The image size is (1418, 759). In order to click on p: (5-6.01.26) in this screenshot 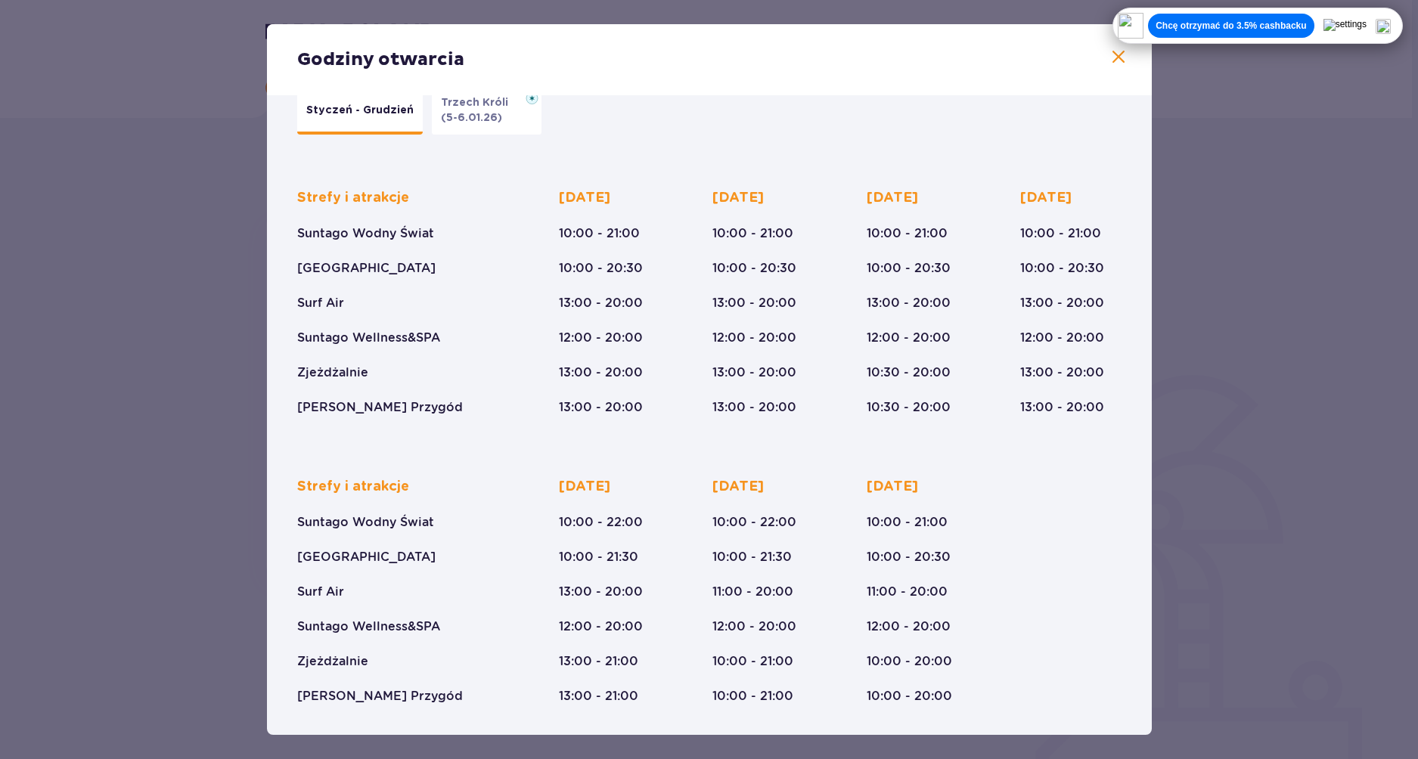, I will do `click(471, 118)`.